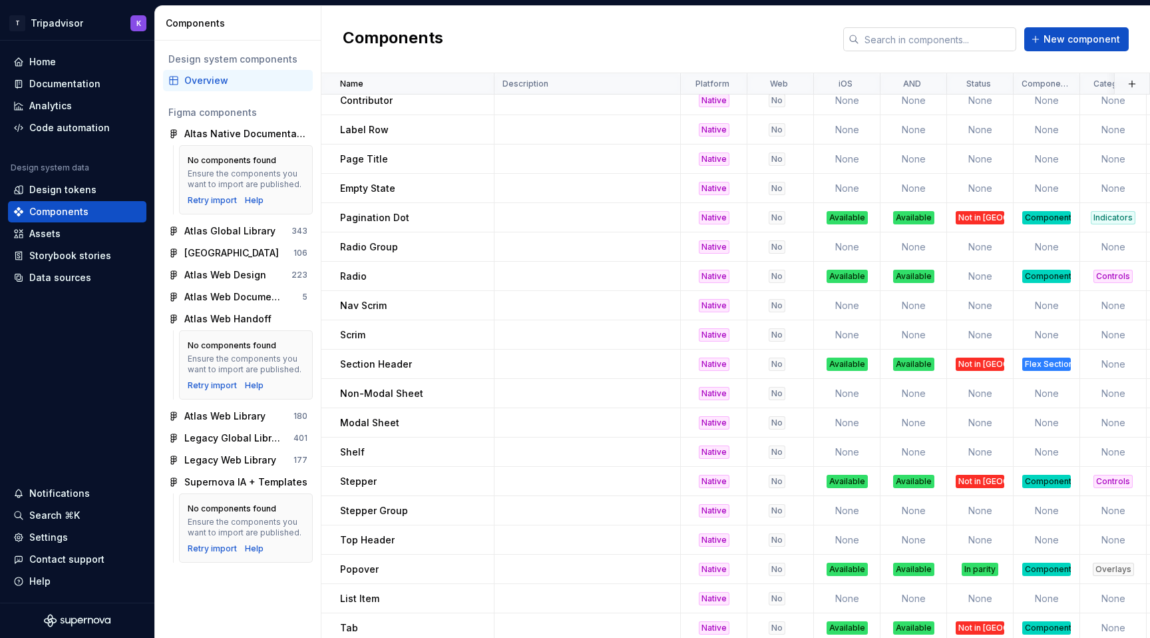 This screenshot has width=1150, height=638. What do you see at coordinates (300, 275) in the screenshot?
I see `div: 223` at bounding box center [300, 275].